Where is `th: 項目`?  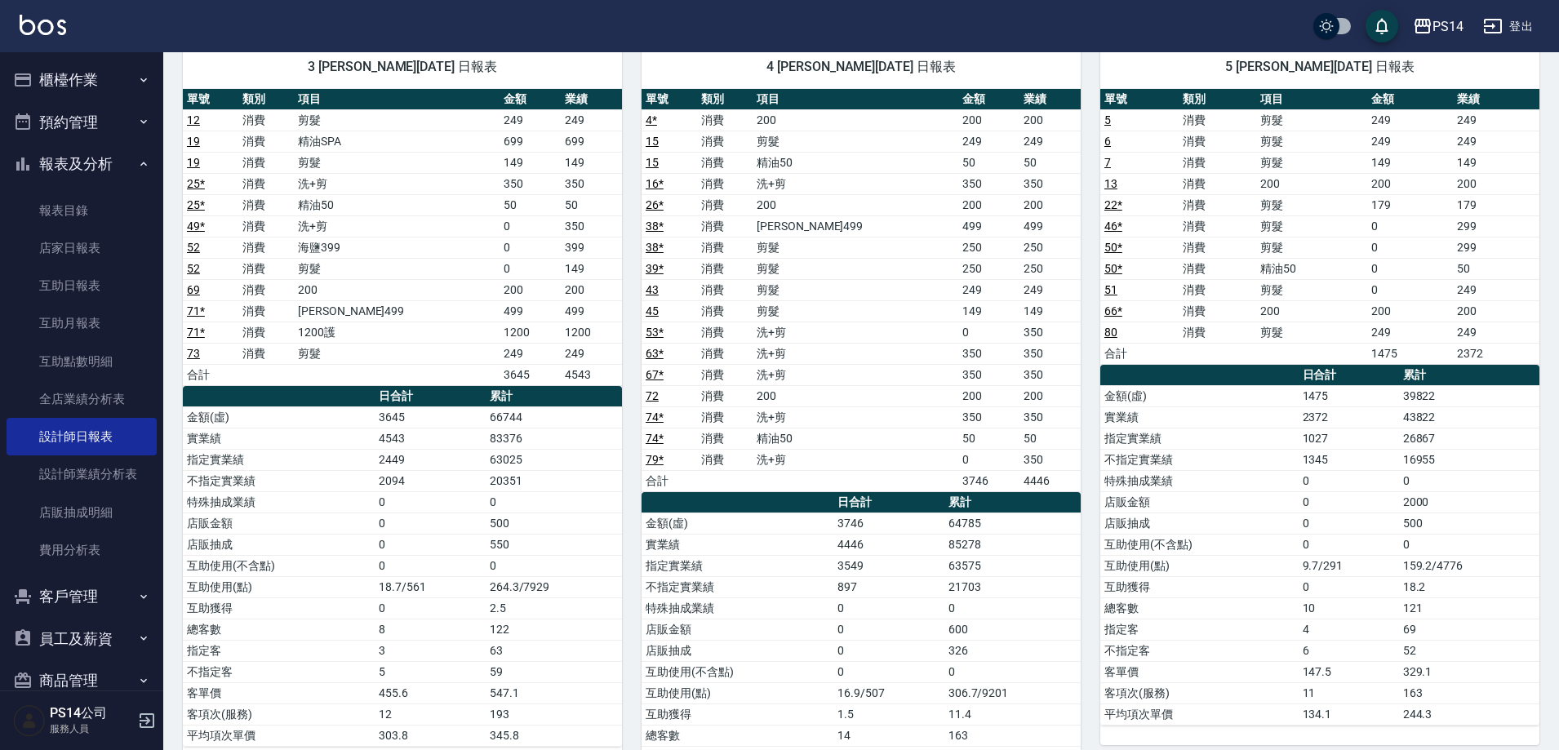
th: 項目 is located at coordinates (1312, 100).